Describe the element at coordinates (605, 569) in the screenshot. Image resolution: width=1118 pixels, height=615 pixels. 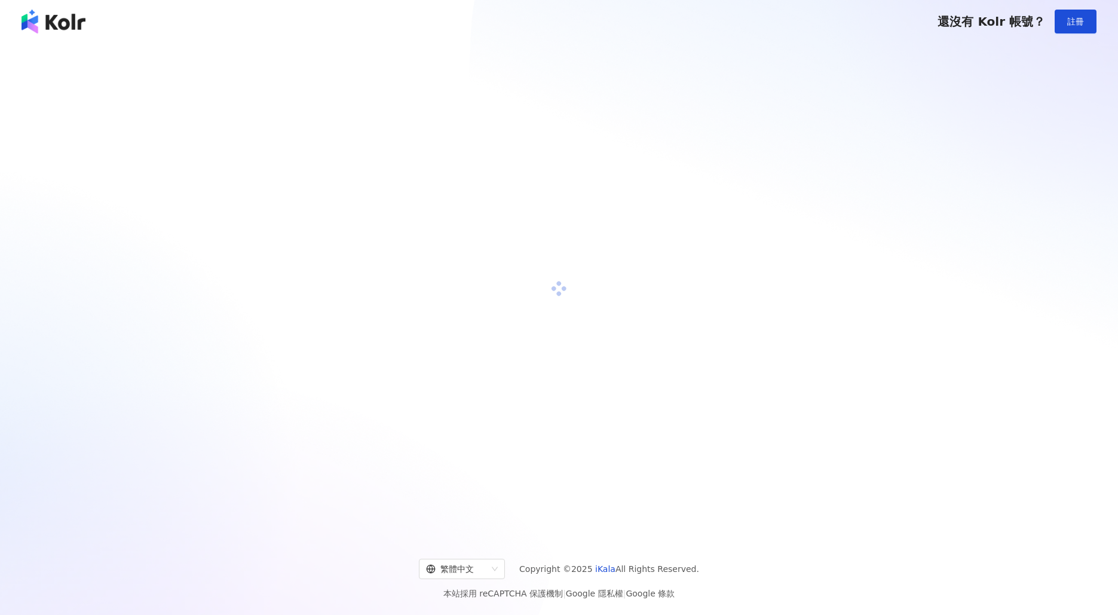
I see `a: iKala` at that location.